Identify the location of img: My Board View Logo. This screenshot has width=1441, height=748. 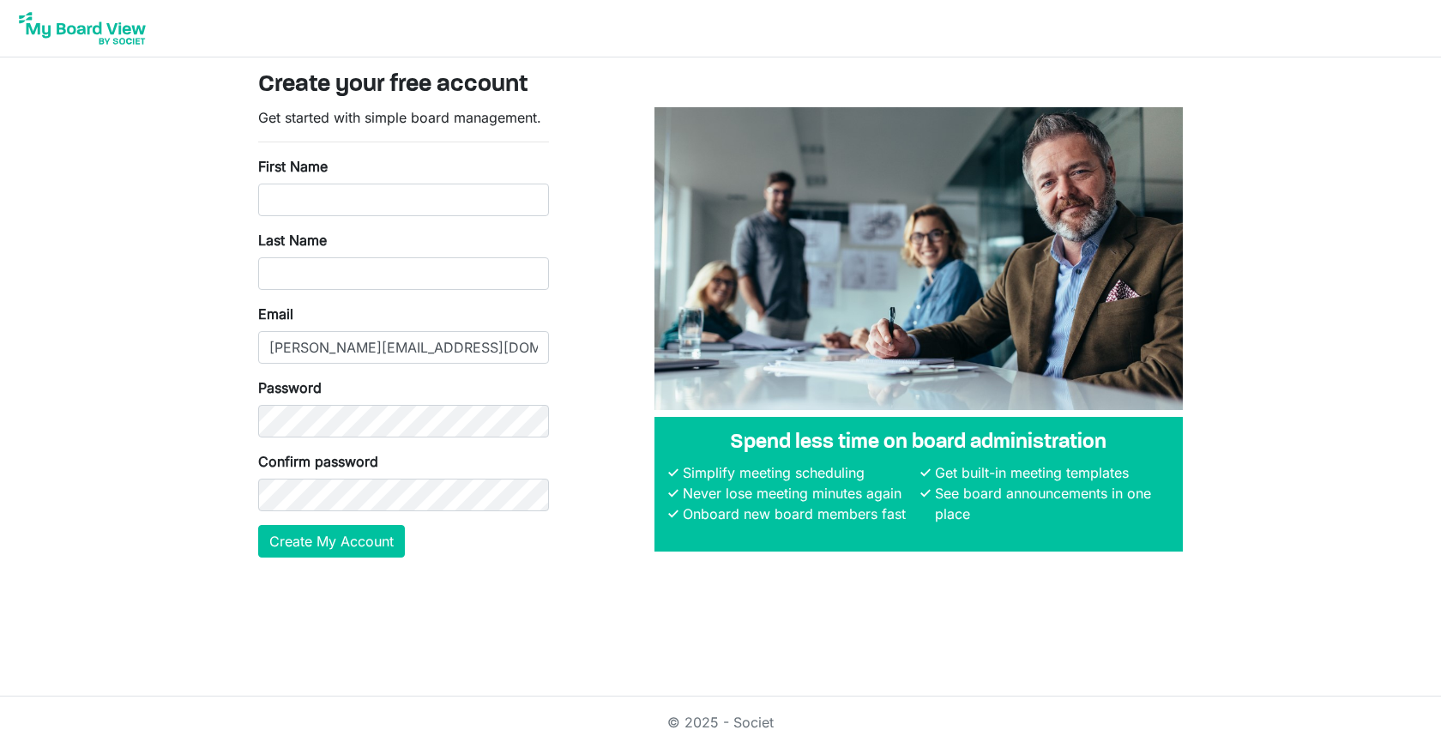
(82, 28).